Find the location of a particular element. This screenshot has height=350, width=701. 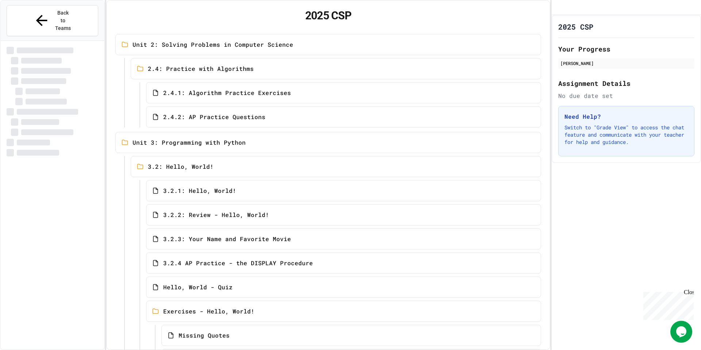

div: No due date set is located at coordinates (626, 96).